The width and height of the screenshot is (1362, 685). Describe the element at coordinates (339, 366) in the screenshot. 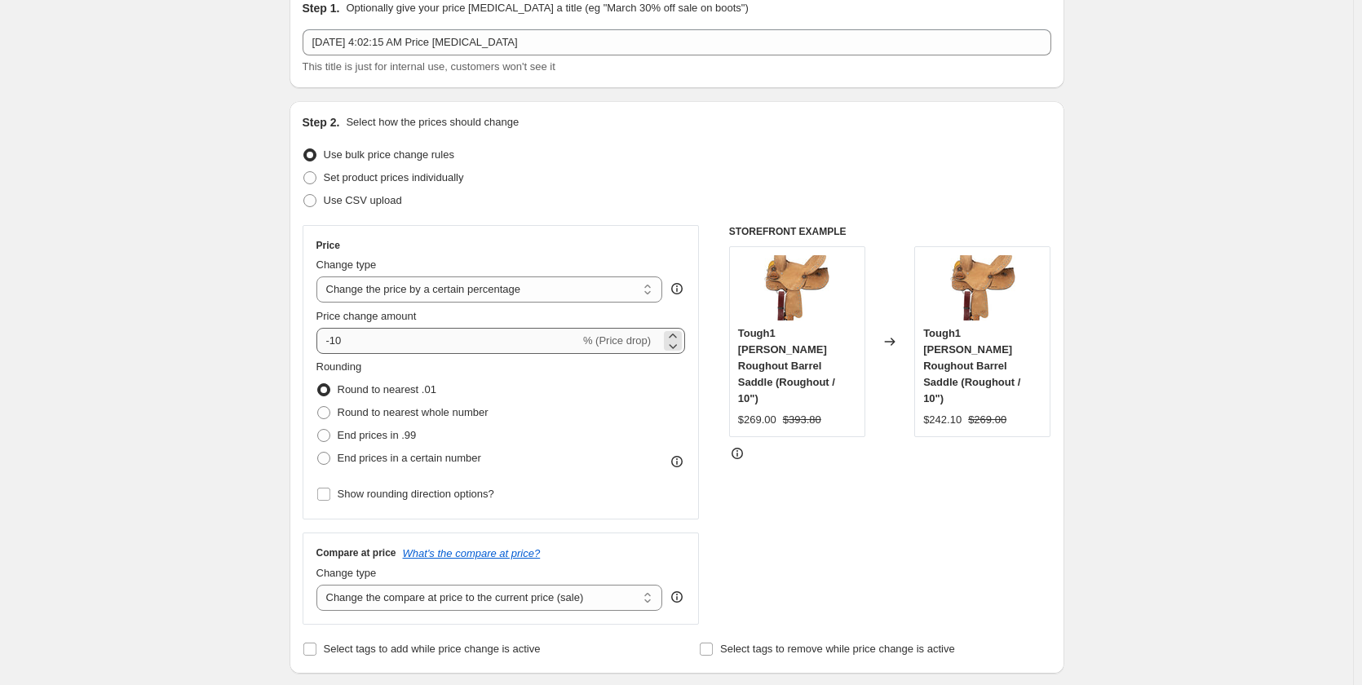

I see `span: Rounding` at that location.